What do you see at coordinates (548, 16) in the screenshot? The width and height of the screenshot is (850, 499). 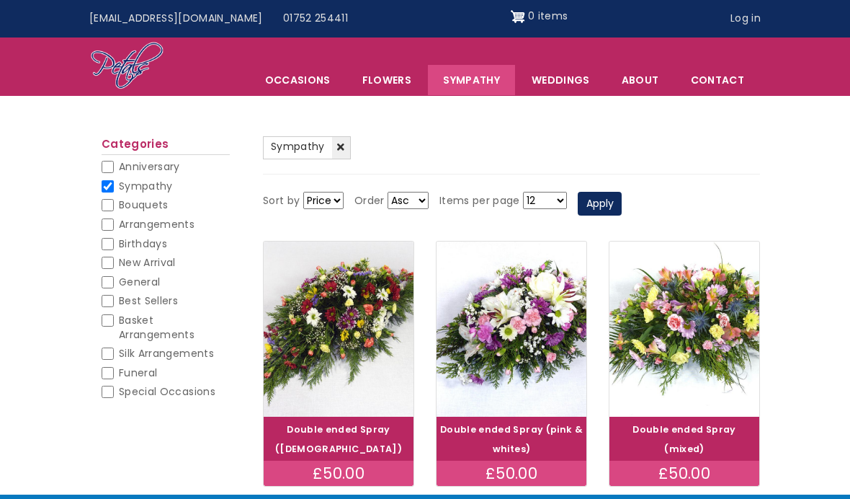 I see `span: 0 items` at bounding box center [548, 16].